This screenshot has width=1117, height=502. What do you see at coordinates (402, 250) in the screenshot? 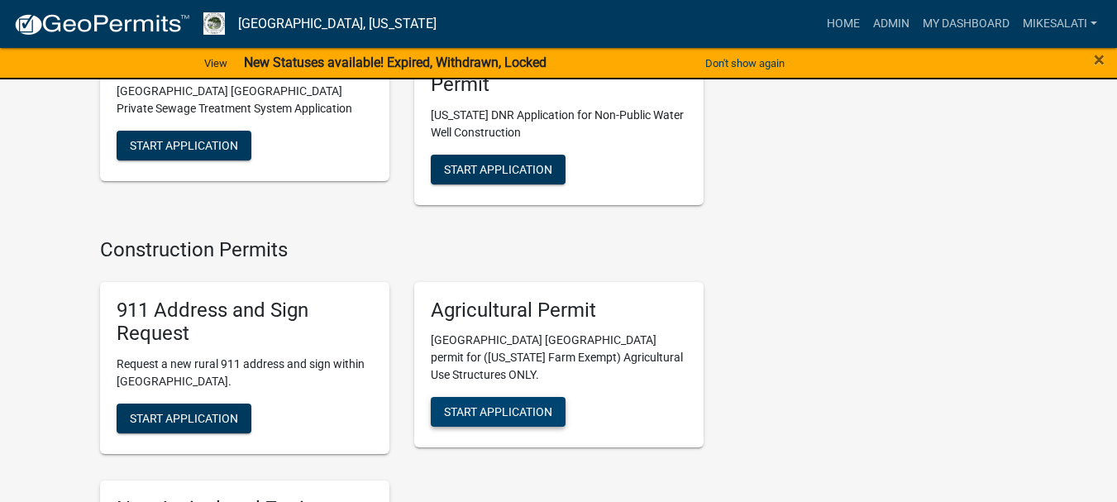
I see `h4: Construction Permits` at bounding box center [402, 250].